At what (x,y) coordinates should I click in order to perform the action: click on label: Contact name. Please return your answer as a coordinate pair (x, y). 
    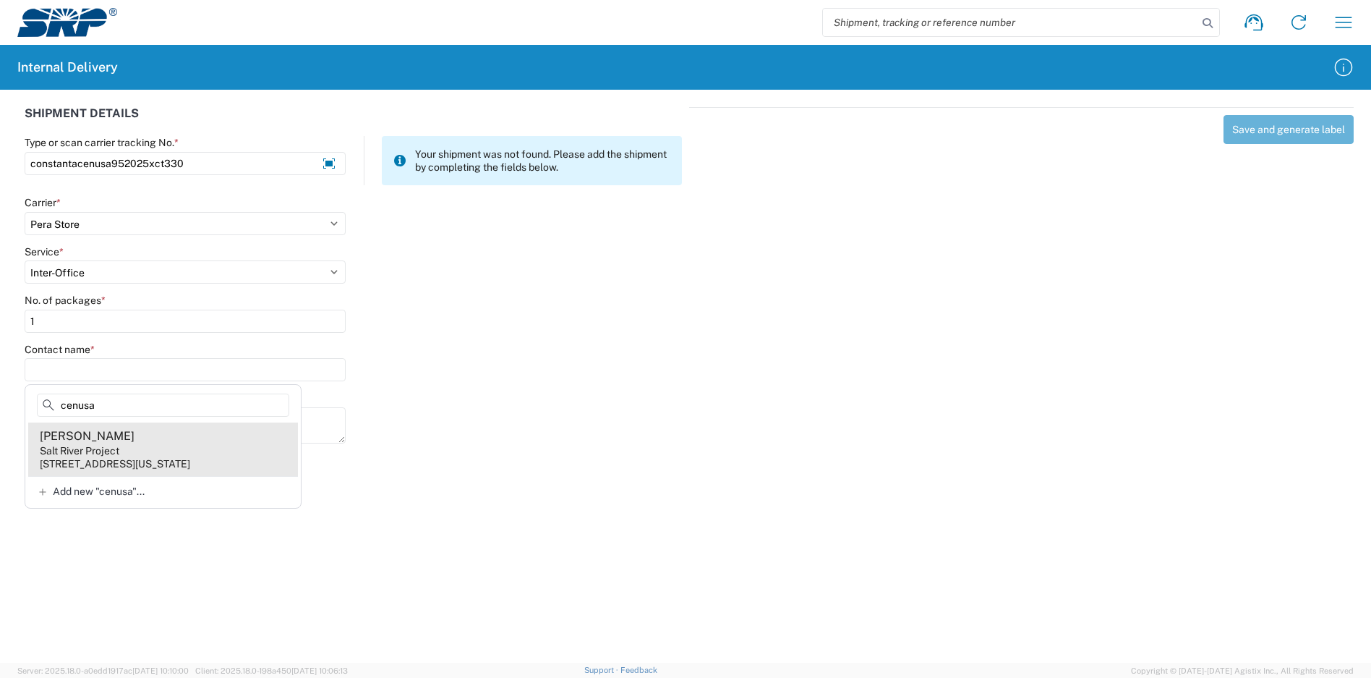
    Looking at the image, I should click on (59, 349).